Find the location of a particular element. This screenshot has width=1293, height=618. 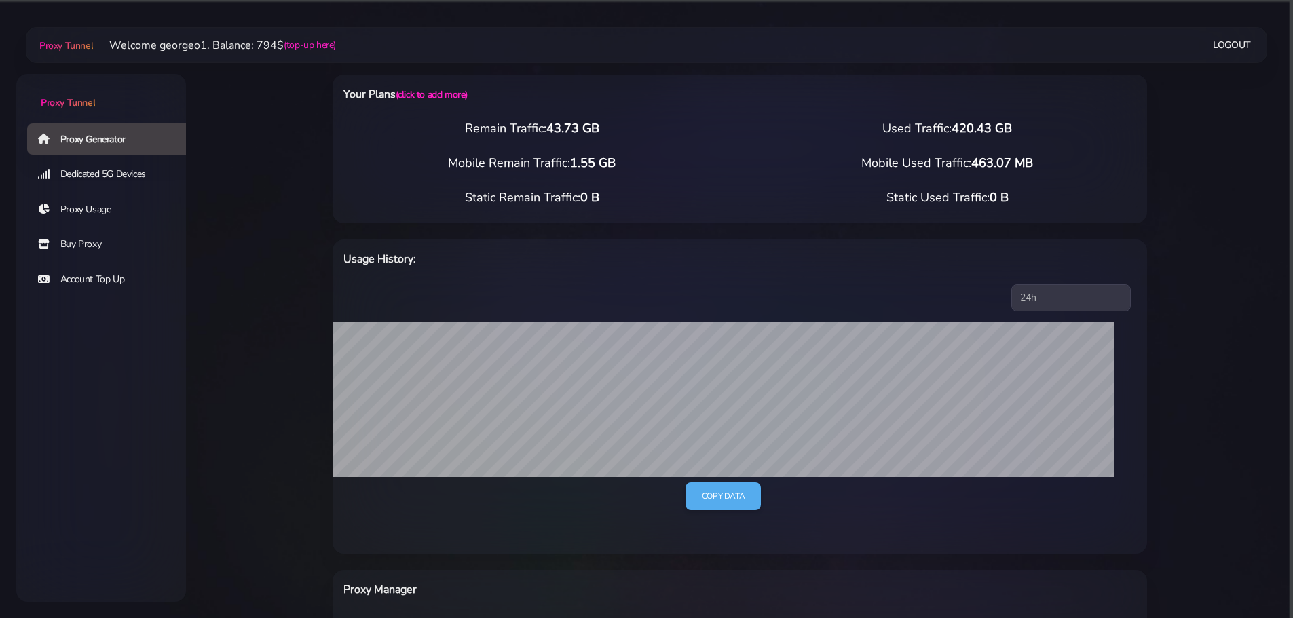

div: Static Used Traffic: is located at coordinates (948, 198).